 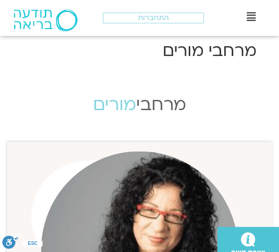 I want to click on span: מורים, so click(x=115, y=105).